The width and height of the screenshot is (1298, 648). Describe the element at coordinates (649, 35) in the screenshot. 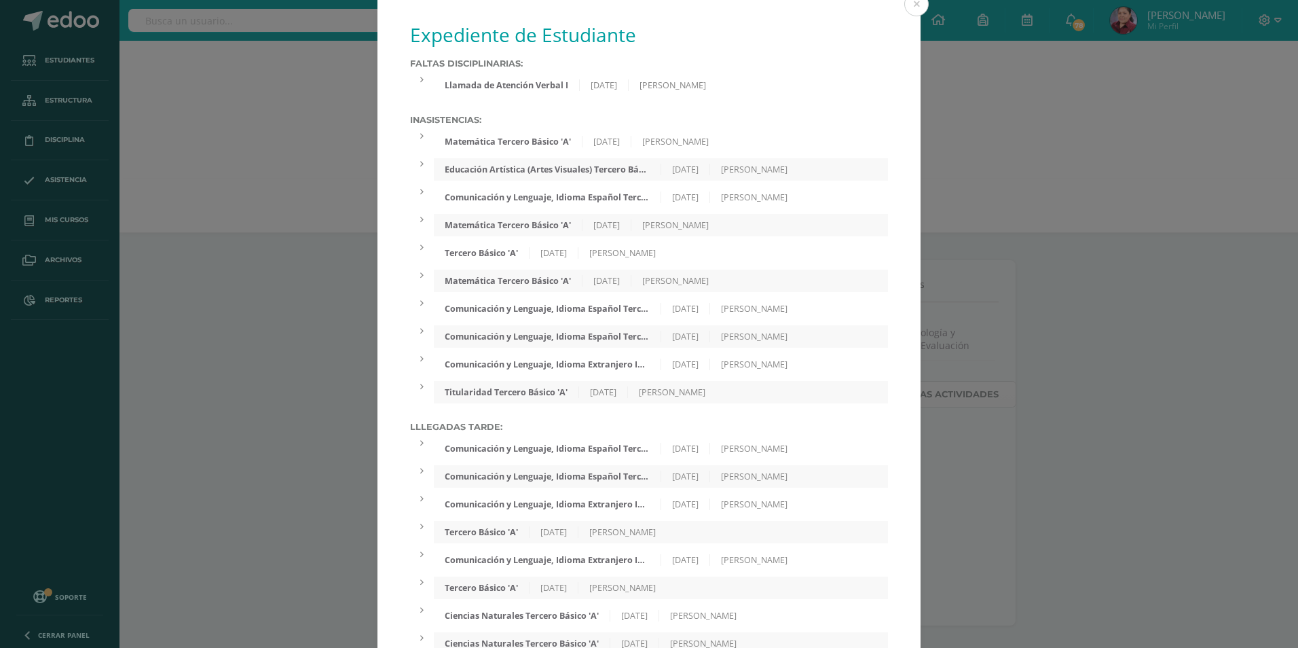

I see `h1: Expediente de Estudiante` at that location.